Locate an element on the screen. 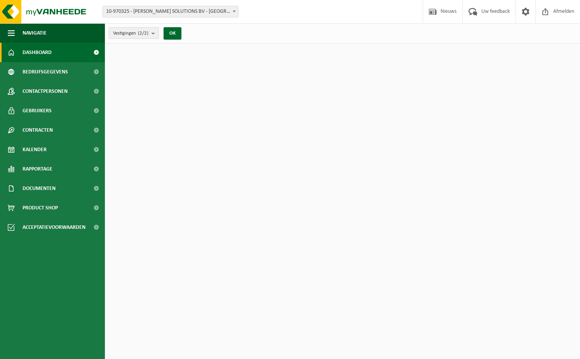 The width and height of the screenshot is (580, 359). span: Contactpersonen is located at coordinates (45, 91).